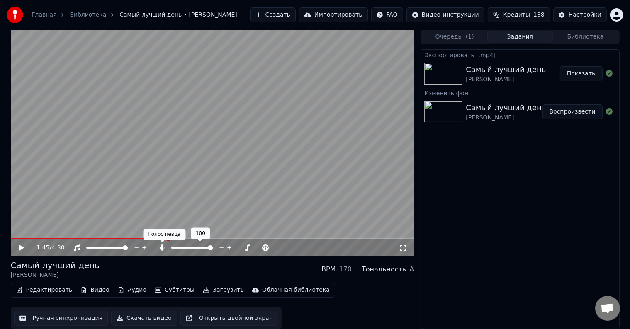  I want to click on button: Открыть двойной экран, so click(229, 319).